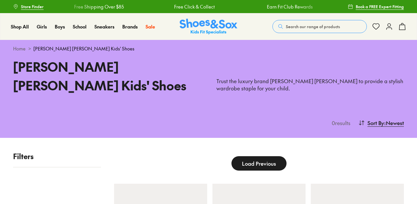 The height and width of the screenshot is (204, 417). Describe the element at coordinates (32, 7) in the screenshot. I see `span: Store Finder` at that location.